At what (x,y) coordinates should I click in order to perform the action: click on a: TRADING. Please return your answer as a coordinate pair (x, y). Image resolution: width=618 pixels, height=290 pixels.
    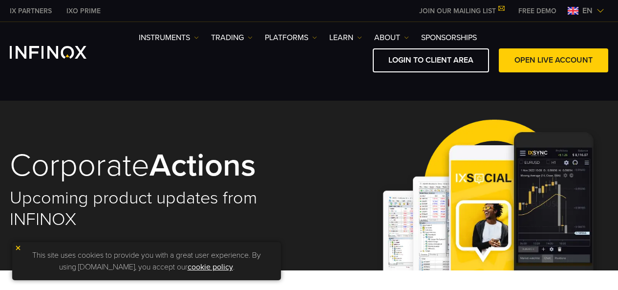
    Looking at the image, I should click on (232, 38).